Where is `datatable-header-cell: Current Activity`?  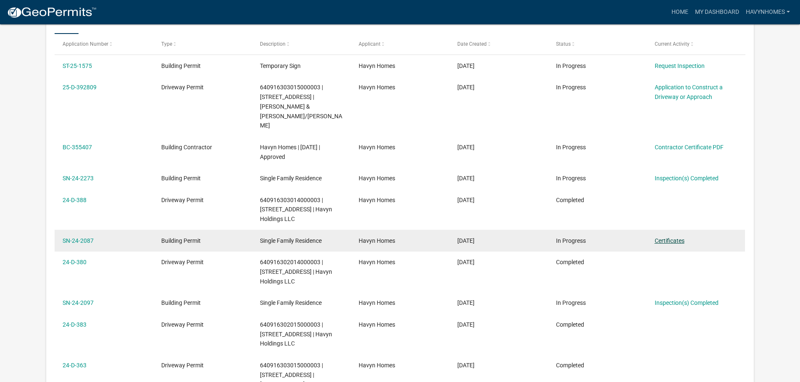 datatable-header-cell: Current Activity is located at coordinates (695, 44).